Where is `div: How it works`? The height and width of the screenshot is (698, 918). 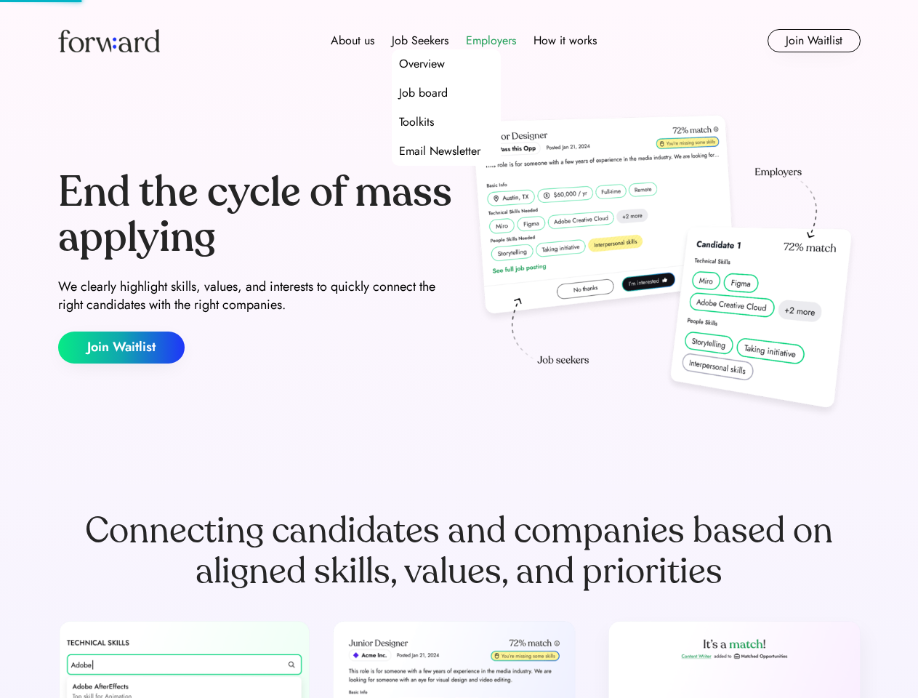
div: How it works is located at coordinates (565, 41).